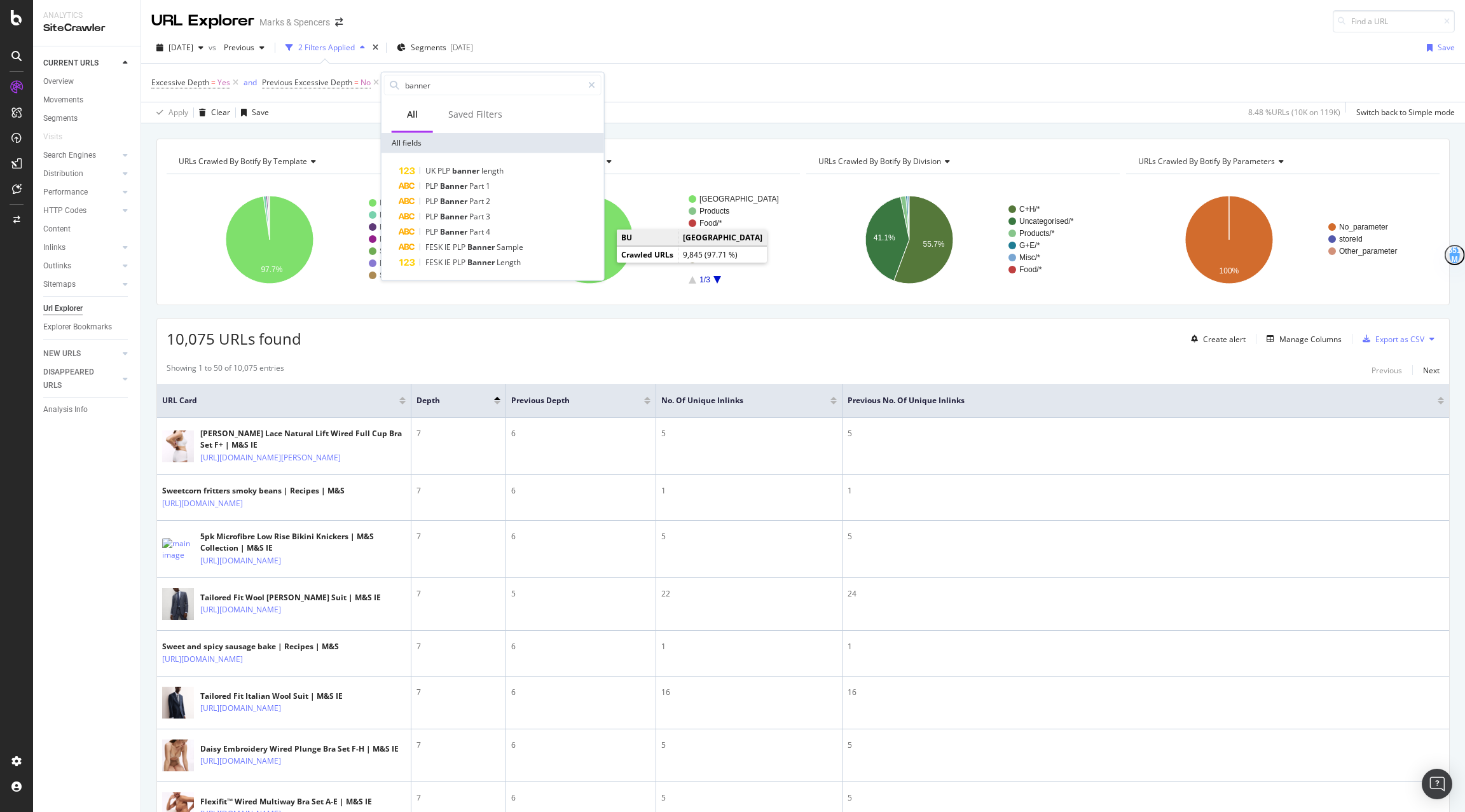 The width and height of the screenshot is (1465, 812). I want to click on div: Open Intercom Messenger, so click(1438, 784).